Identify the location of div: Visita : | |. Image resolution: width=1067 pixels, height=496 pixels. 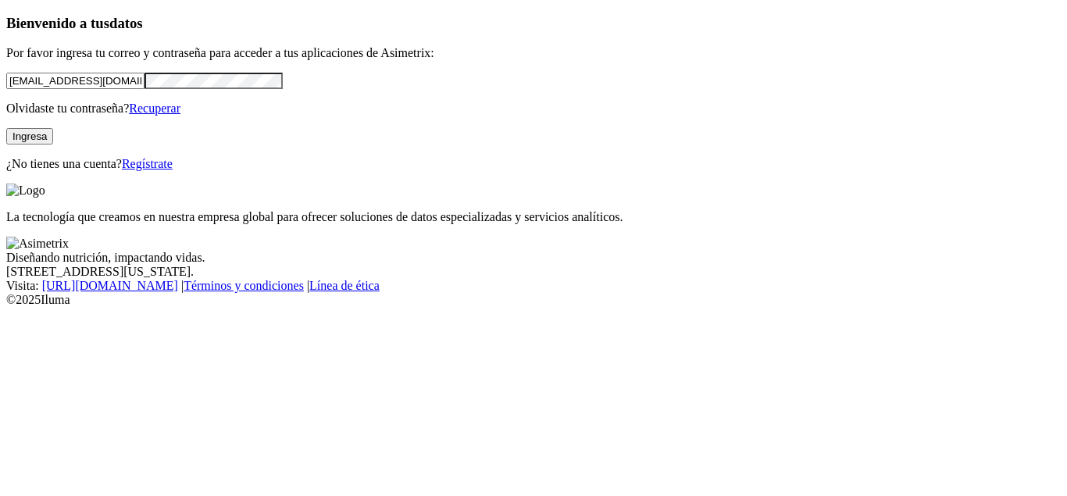
(534, 286).